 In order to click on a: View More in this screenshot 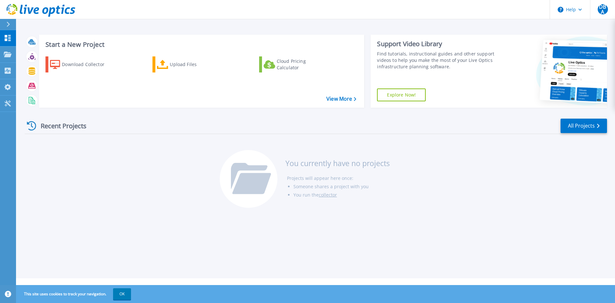, I will do `click(341, 99)`.